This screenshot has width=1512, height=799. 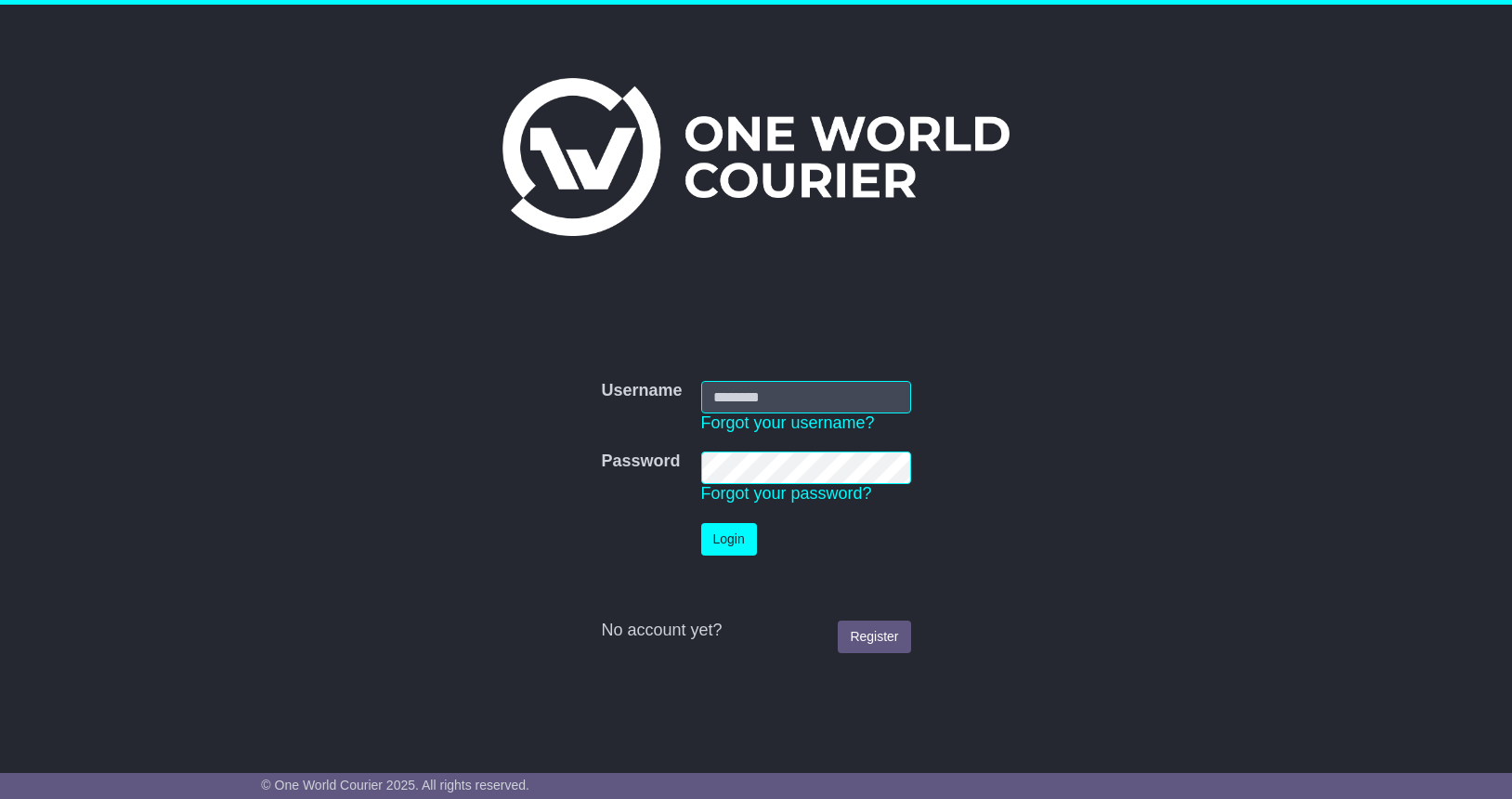 What do you see at coordinates (395, 784) in the screenshot?
I see `span: © One World Courier 2025. All rights reserved.` at bounding box center [395, 784].